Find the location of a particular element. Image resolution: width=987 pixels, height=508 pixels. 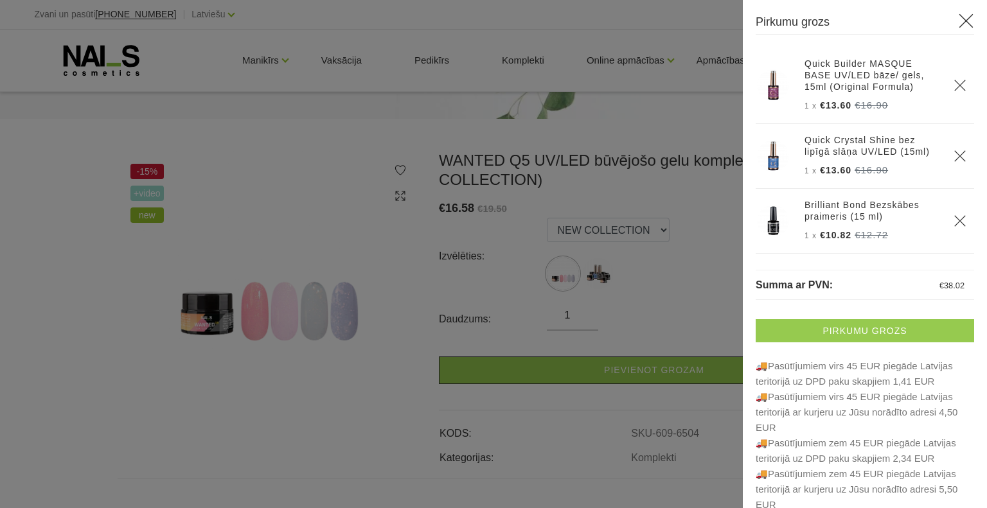

a: Quick Builder MASQUE BASE UV/LED bāze/ gels, 15ml (Original Formula) is located at coordinates (871, 75).